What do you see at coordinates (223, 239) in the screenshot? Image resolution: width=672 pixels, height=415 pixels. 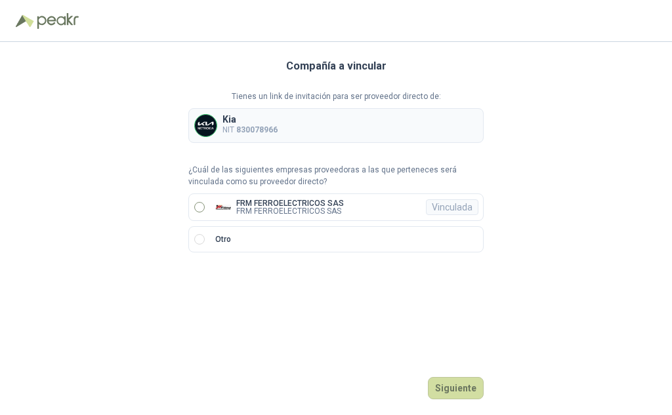 I see `p: Otro` at bounding box center [223, 239].